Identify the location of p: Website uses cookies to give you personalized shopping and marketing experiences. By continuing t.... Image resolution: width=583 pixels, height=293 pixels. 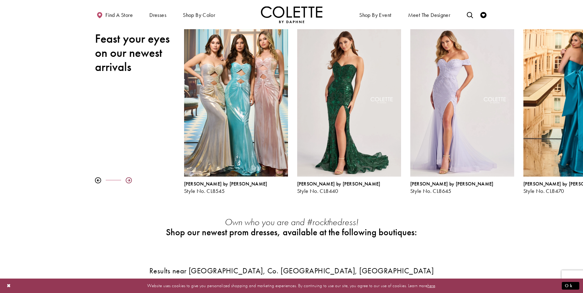
(292, 286).